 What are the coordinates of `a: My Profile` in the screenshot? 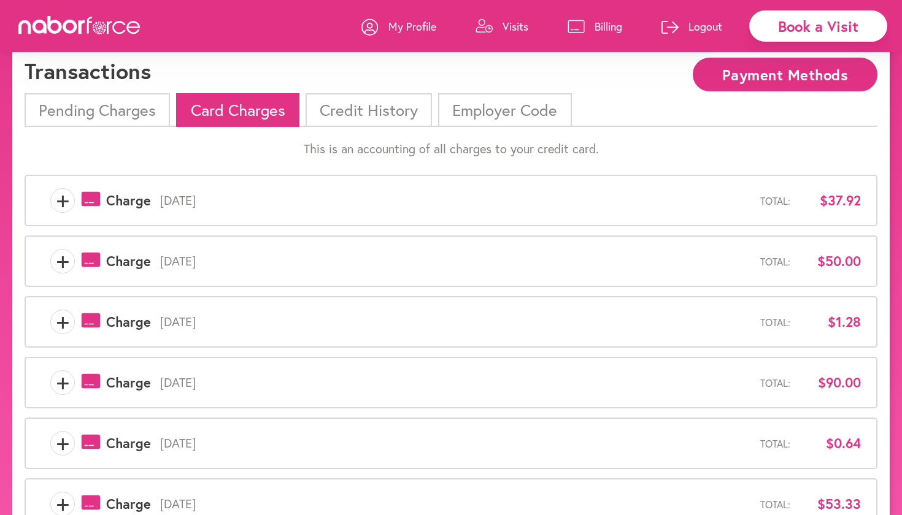 It's located at (399, 26).